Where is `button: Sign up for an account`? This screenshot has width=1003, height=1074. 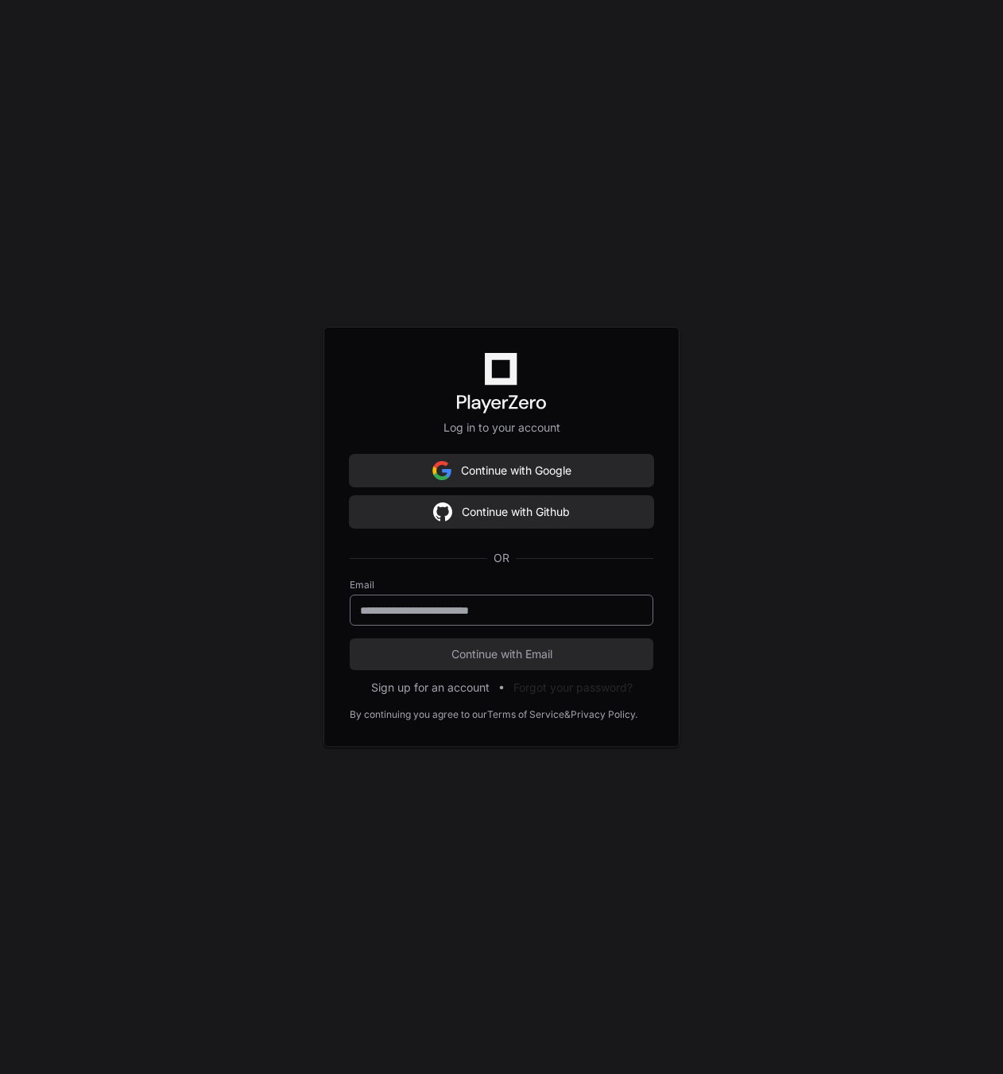
button: Sign up for an account is located at coordinates (430, 688).